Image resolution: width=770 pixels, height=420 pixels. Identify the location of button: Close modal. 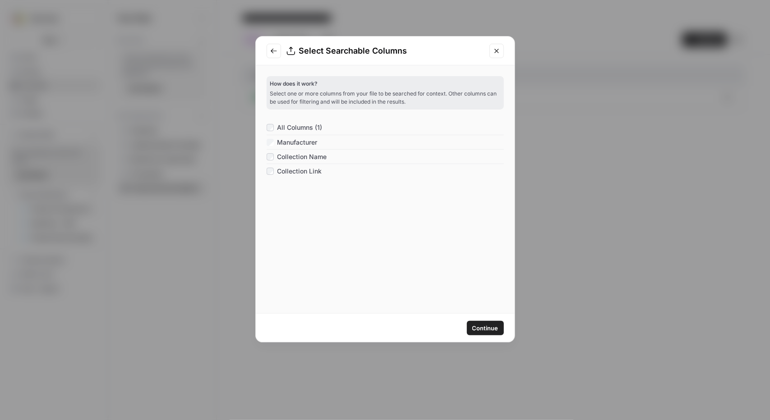
(497, 51).